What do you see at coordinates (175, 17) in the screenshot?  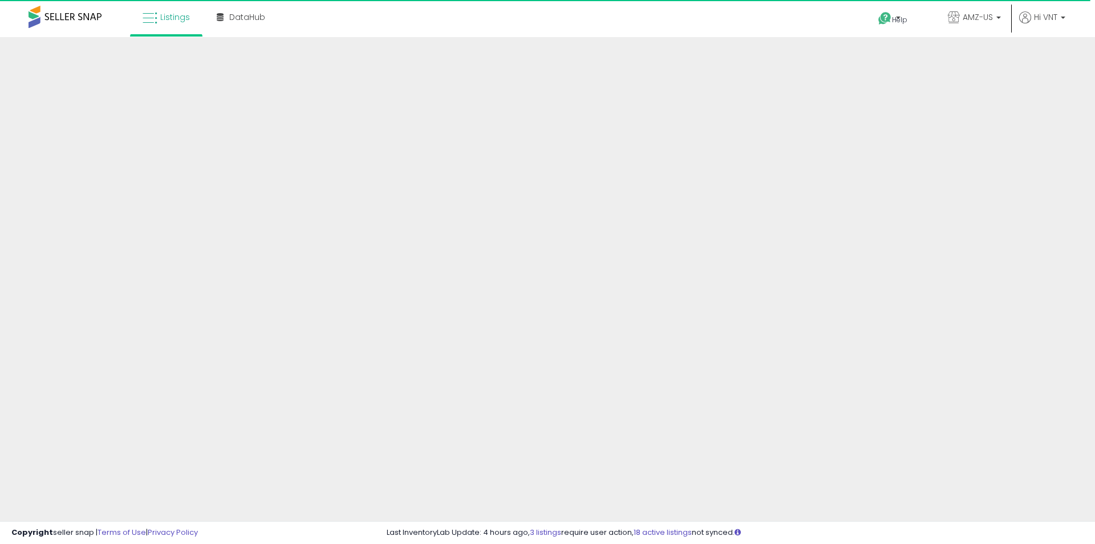 I see `span: Listings` at bounding box center [175, 17].